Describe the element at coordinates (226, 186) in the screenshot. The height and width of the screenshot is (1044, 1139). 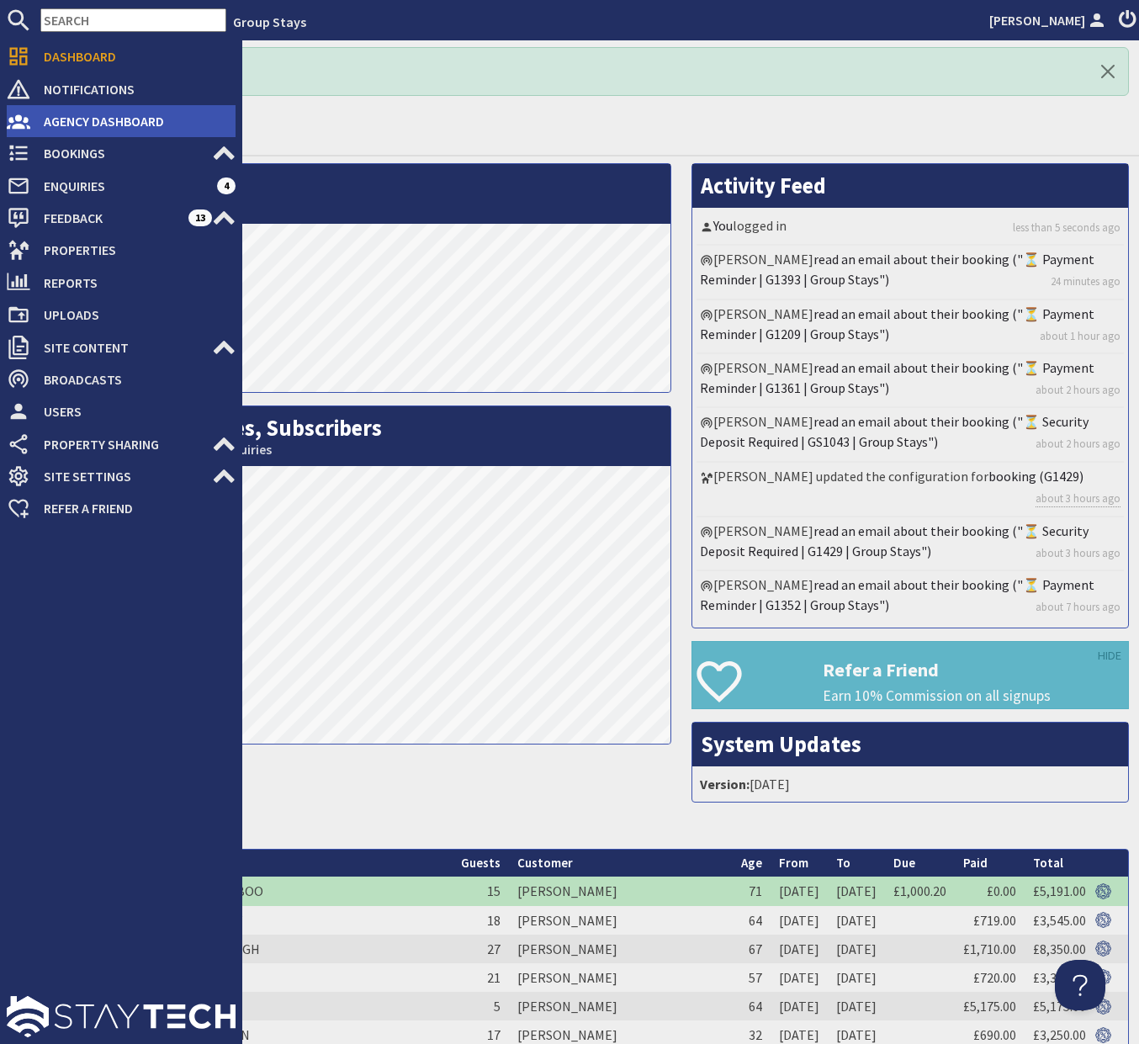
I see `span: 4` at that location.